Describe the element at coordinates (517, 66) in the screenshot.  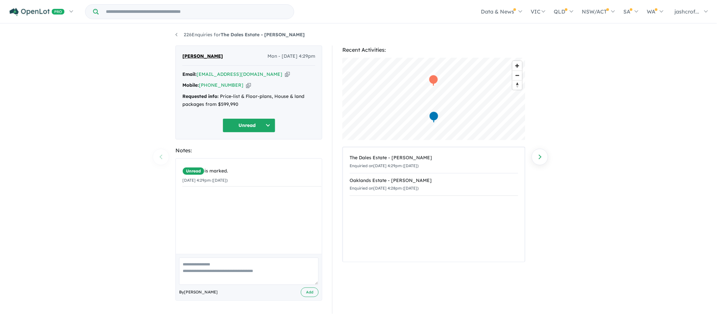
I see `span: Zoom in` at that location.